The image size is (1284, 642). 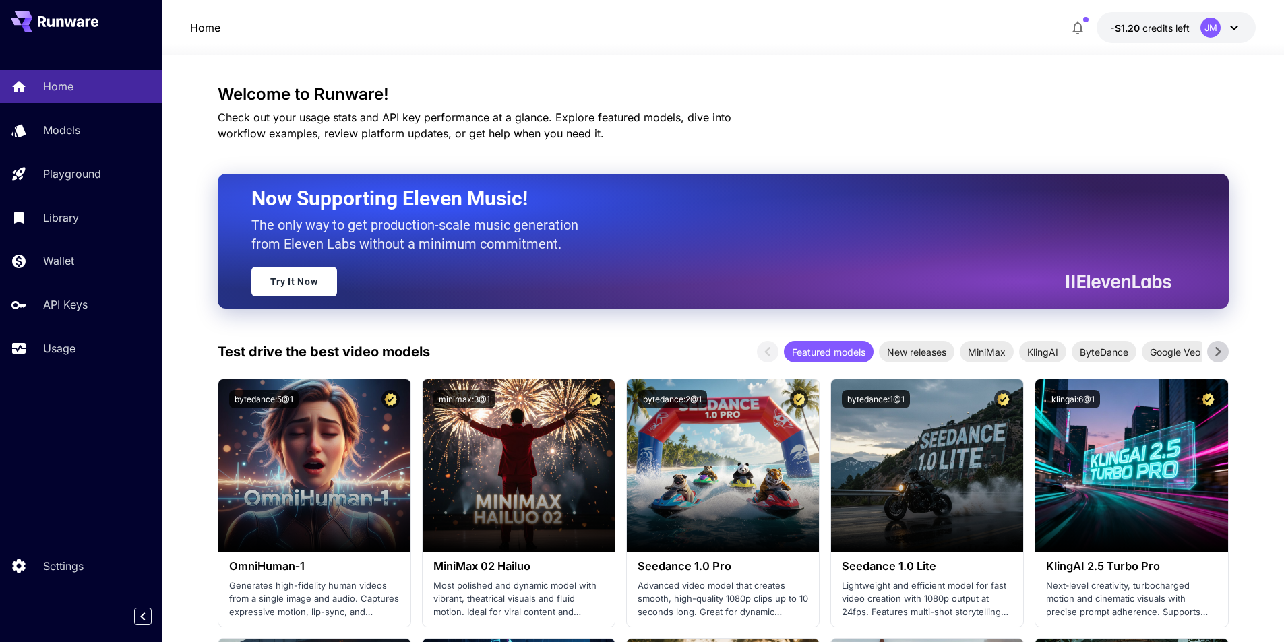 I want to click on span: -$1.20, so click(x=1126, y=28).